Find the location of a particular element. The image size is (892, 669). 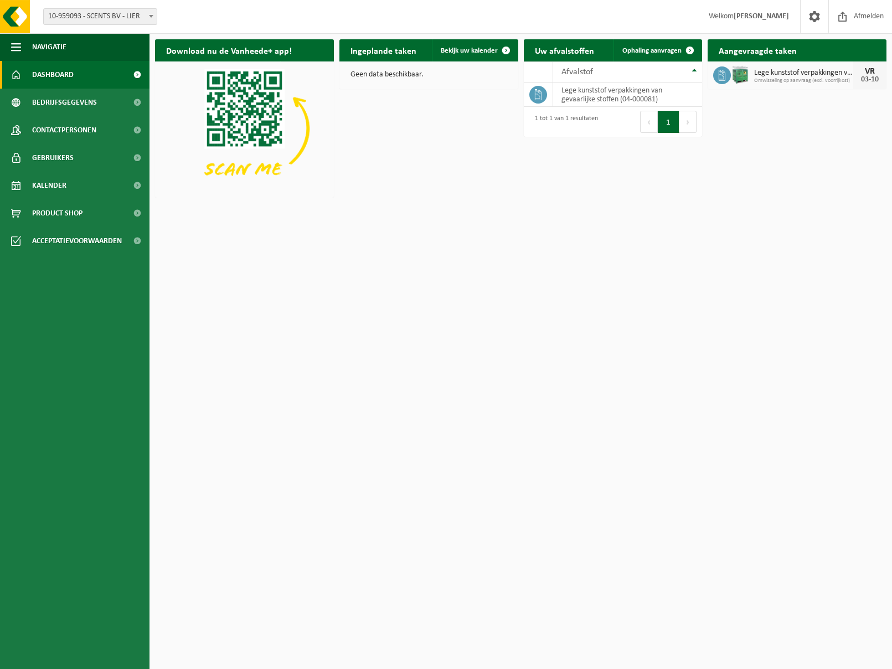

p: Geen data beschikbaar. is located at coordinates (429, 75).